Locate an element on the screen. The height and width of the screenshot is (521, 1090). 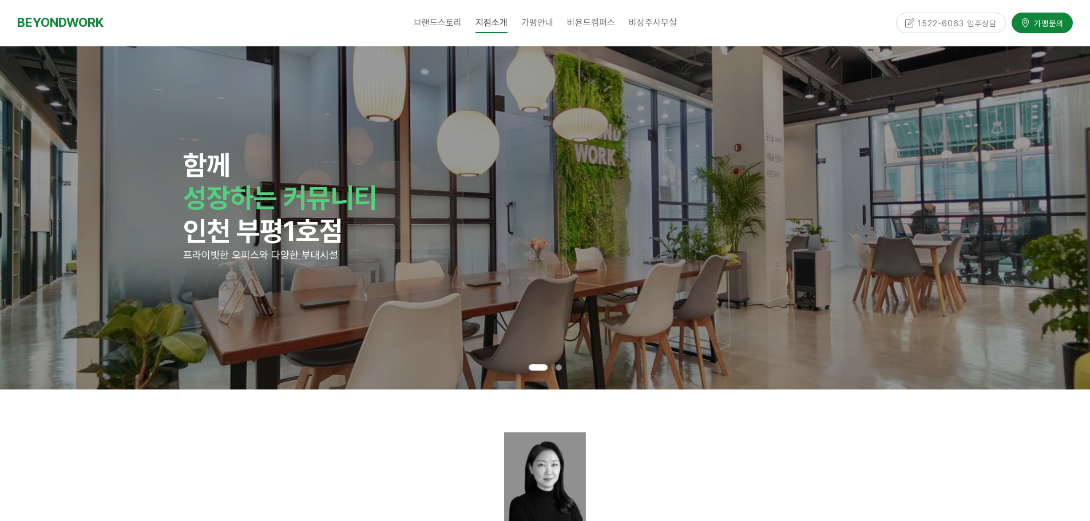
span: 비상주사무실 is located at coordinates (653, 22).